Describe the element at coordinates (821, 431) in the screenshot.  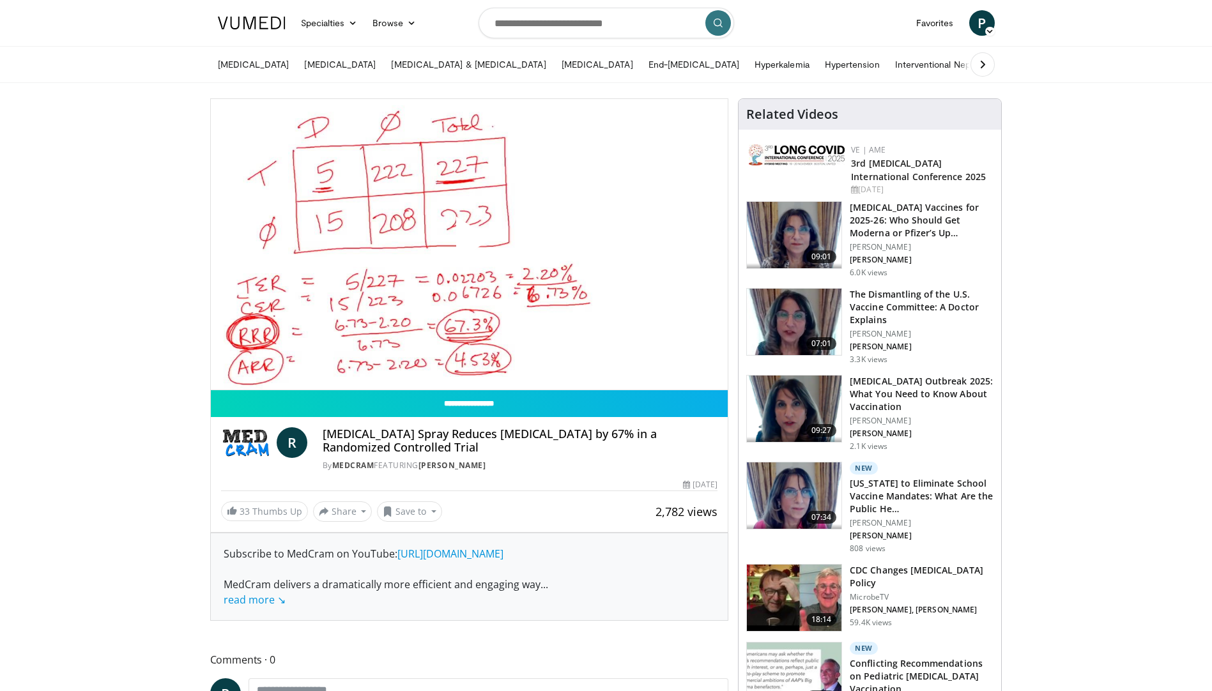
I see `span: 09:27` at that location.